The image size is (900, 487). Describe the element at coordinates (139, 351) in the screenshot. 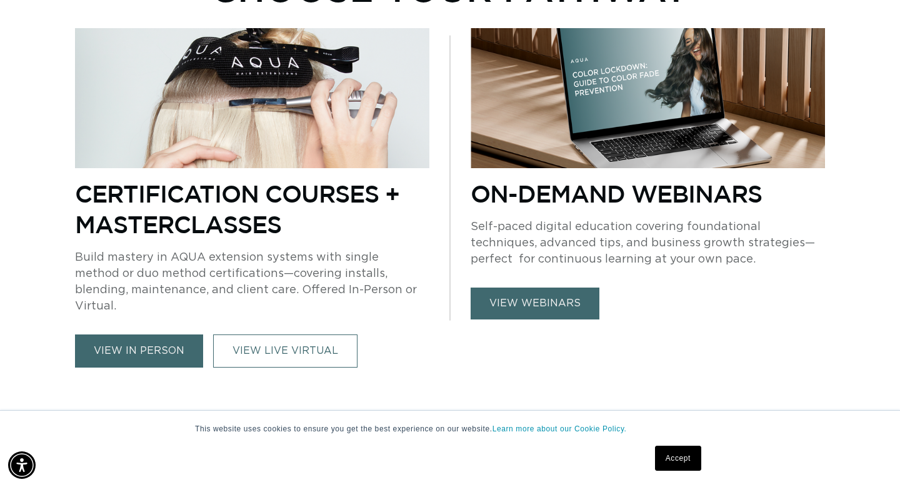

I see `a: view in person` at that location.